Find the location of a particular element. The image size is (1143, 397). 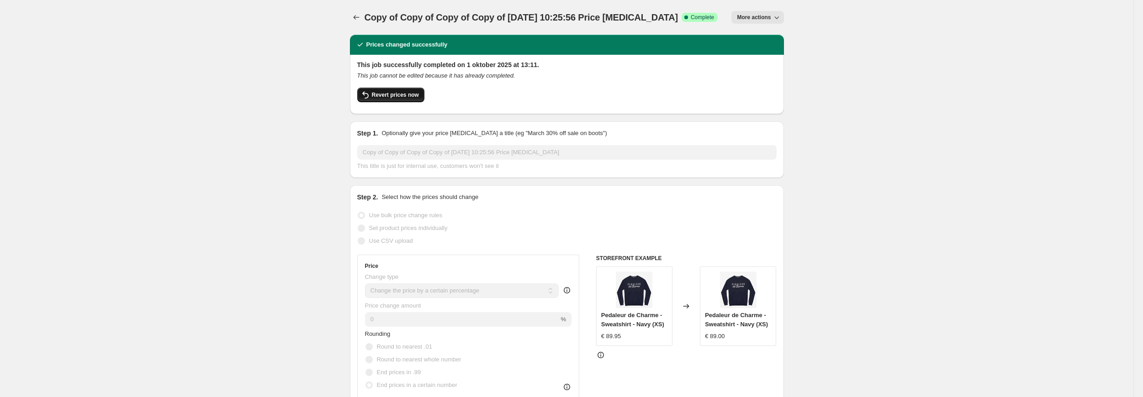

button: More actions is located at coordinates (757, 17).